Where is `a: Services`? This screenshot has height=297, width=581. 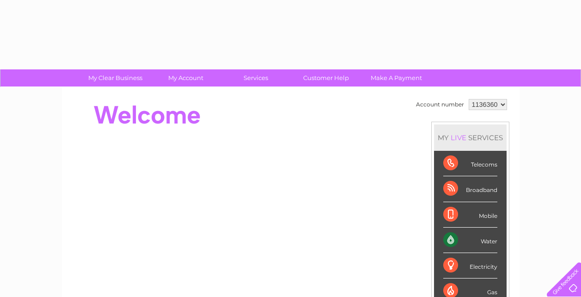 a: Services is located at coordinates (256, 78).